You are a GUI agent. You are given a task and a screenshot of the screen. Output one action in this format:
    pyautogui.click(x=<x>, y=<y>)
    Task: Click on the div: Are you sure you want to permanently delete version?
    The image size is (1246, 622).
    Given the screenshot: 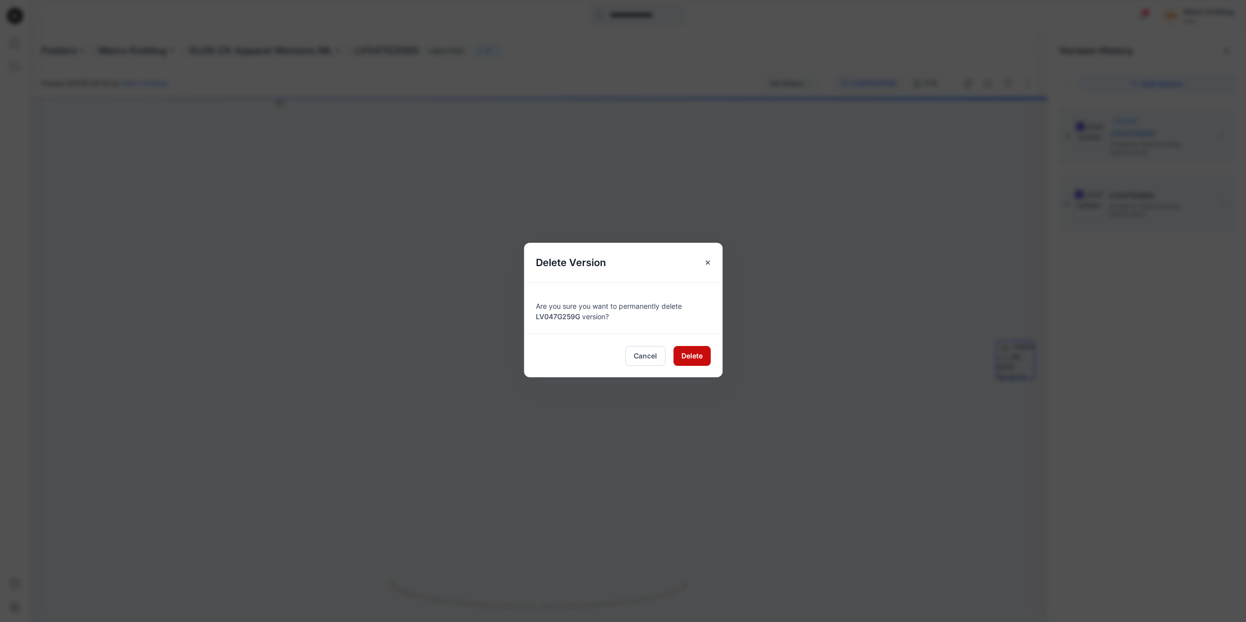 What is the action you would take?
    pyautogui.click(x=623, y=308)
    